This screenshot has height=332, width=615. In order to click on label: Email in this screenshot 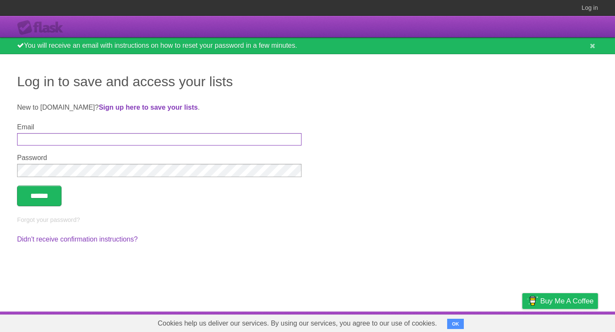, I will do `click(159, 127)`.